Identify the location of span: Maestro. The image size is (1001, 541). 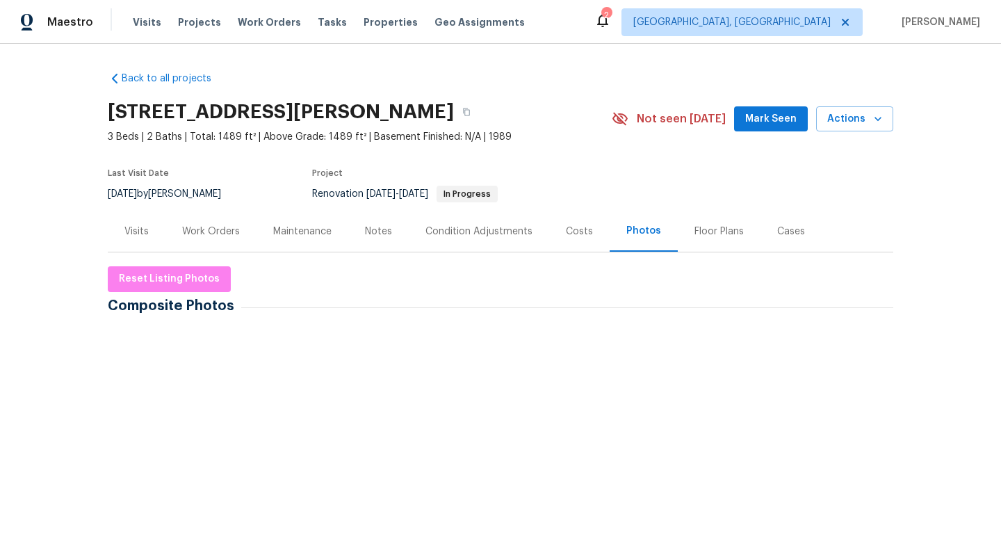
(70, 22).